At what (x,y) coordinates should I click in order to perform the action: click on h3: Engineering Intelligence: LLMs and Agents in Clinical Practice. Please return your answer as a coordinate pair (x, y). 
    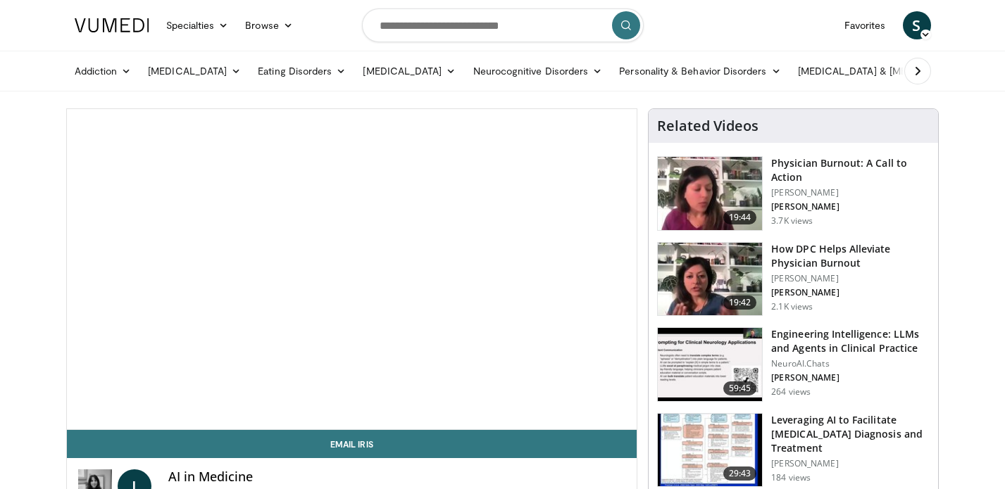
    Looking at the image, I should click on (850, 342).